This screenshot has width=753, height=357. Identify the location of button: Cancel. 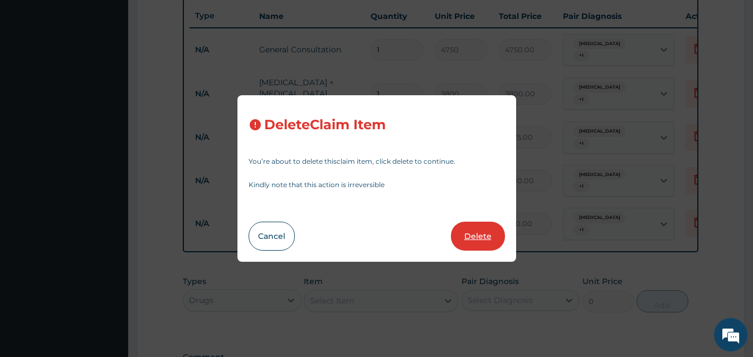
(271, 236).